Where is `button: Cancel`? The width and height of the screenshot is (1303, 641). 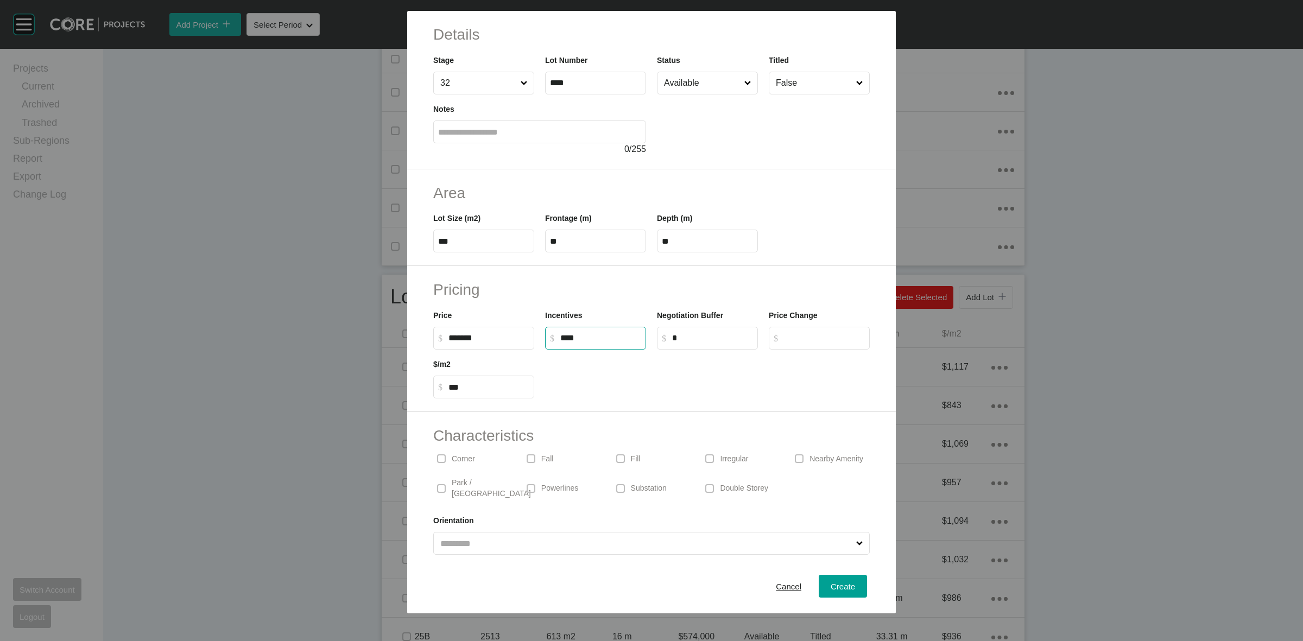
button: Cancel is located at coordinates (788, 586).